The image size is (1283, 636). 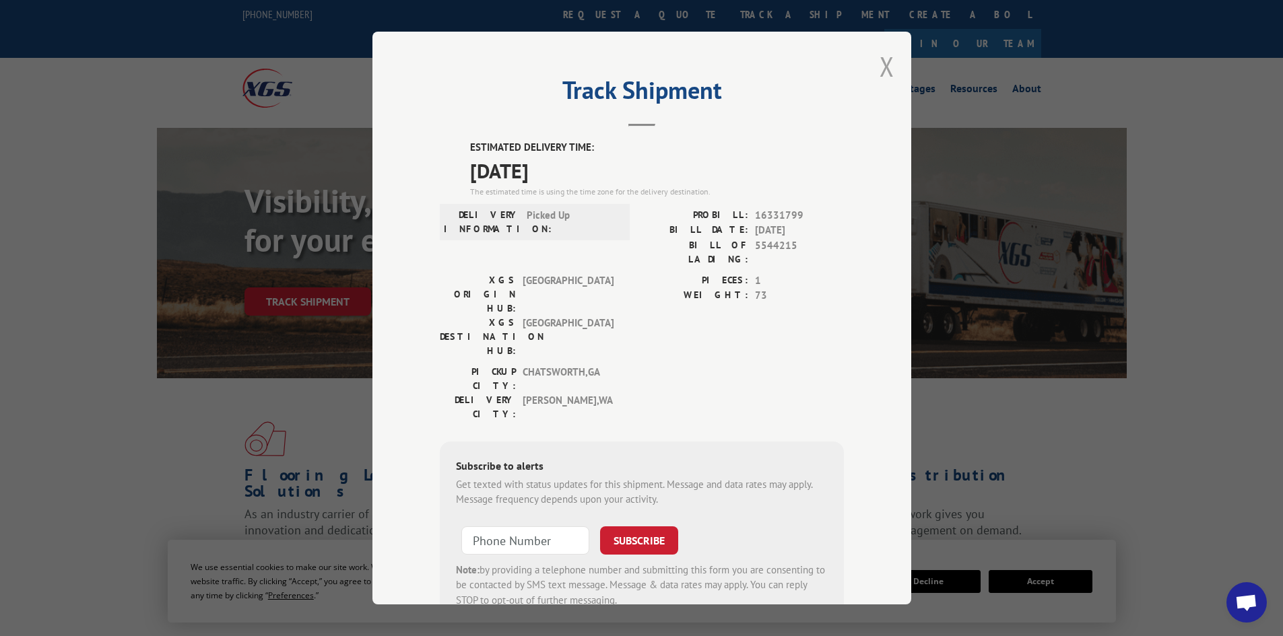 I want to click on label: DELIVERY CITY:, so click(x=478, y=407).